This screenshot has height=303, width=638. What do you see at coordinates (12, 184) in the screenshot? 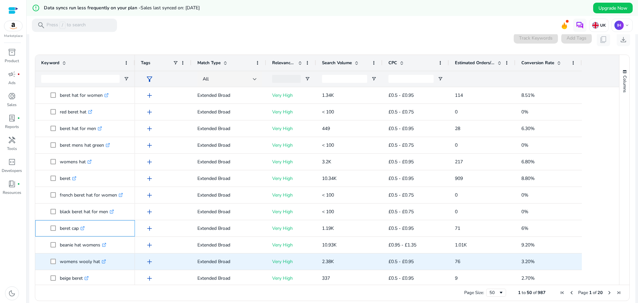
I see `span: book_4` at bounding box center [12, 184].